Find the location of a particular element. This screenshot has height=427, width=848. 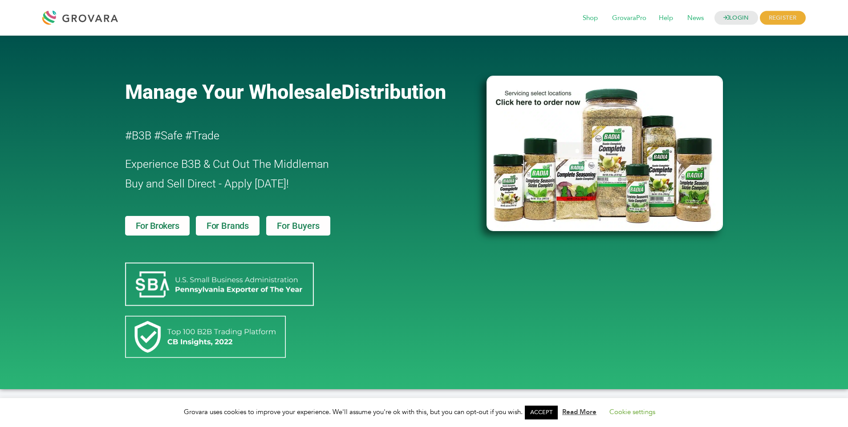

span: GrovaraPro is located at coordinates (629, 18).